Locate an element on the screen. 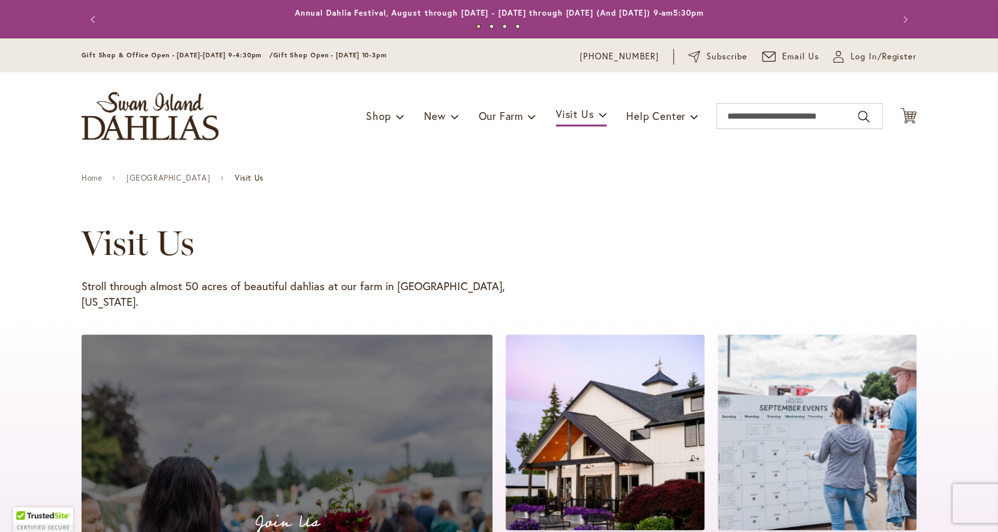 This screenshot has width=998, height=532. button: Next is located at coordinates (903, 20).